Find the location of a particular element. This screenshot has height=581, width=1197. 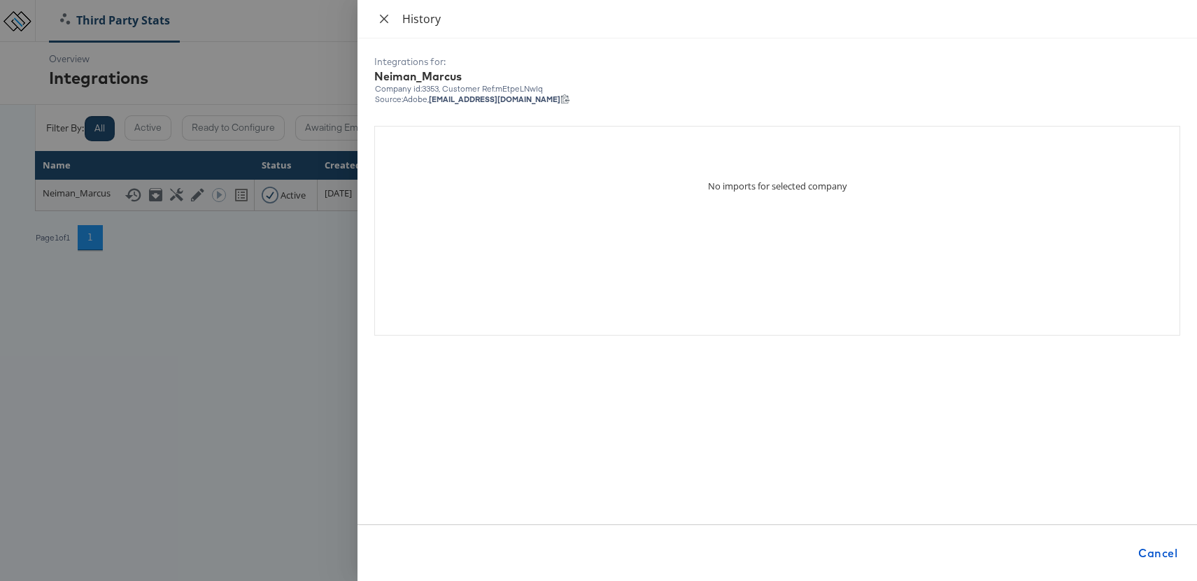

button: Close is located at coordinates (384, 19).